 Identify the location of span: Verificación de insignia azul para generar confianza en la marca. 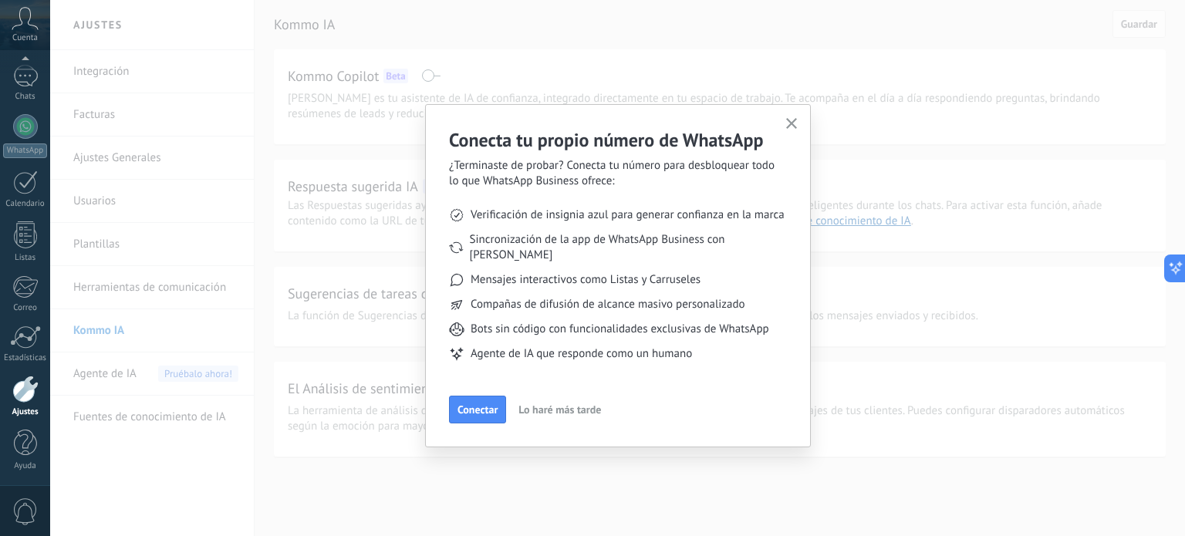
(627, 215).